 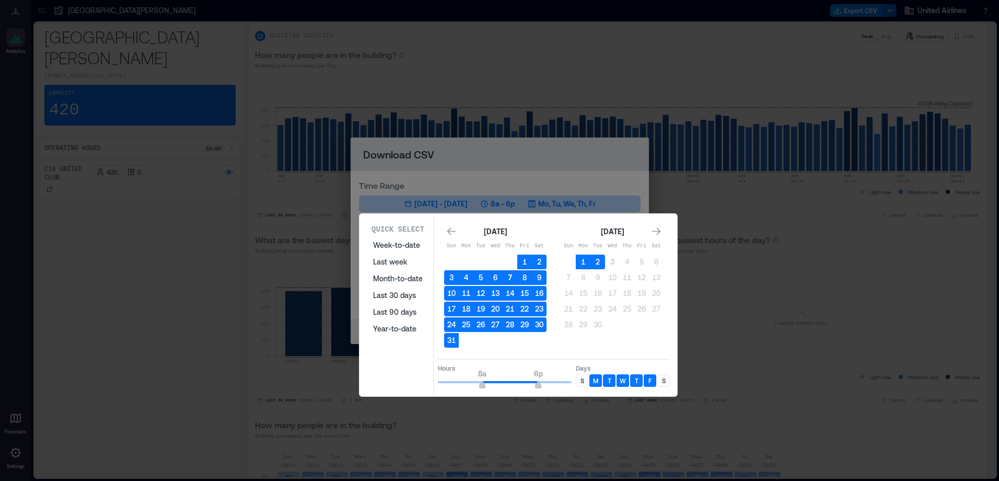 What do you see at coordinates (583, 262) in the screenshot?
I see `button: 1` at bounding box center [583, 262].